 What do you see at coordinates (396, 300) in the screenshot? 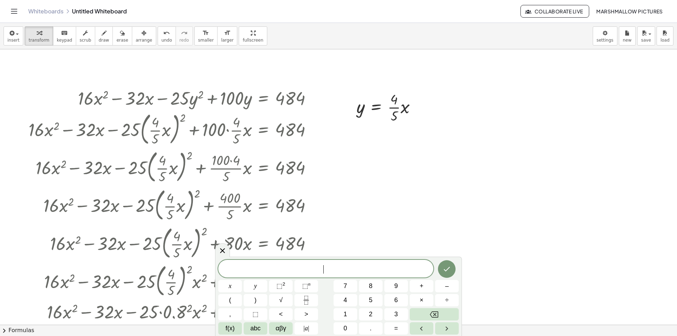
I see `button: 6` at bounding box center [396, 300].